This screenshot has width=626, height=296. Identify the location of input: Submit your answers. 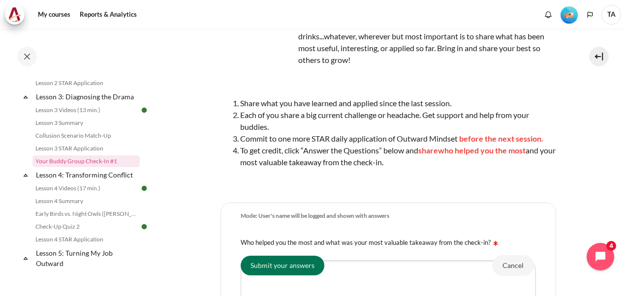
(283, 265).